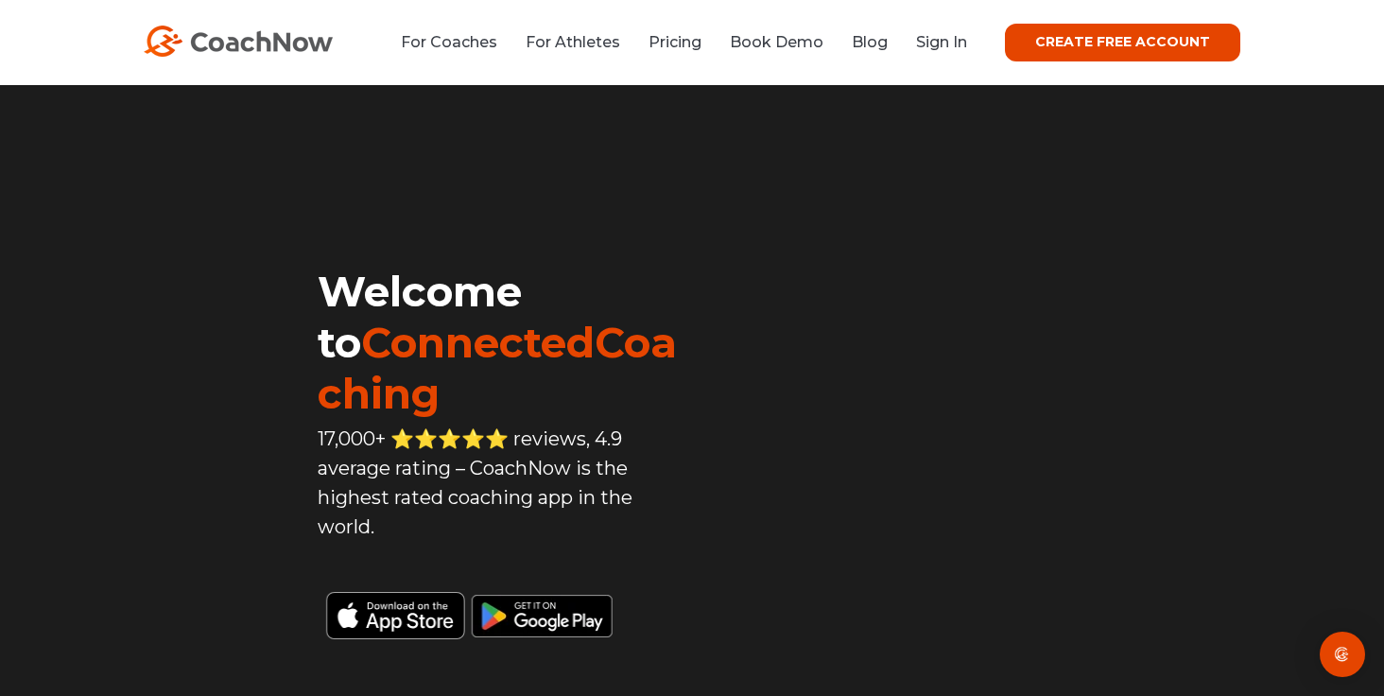 Image resolution: width=1384 pixels, height=696 pixels. Describe the element at coordinates (475, 482) in the screenshot. I see `span: 17,000+ ⭐️⭐️⭐️⭐️⭐️ reviews, 4.9 average rating – CoachNow is the highest rated coaching app in th...` at that location.